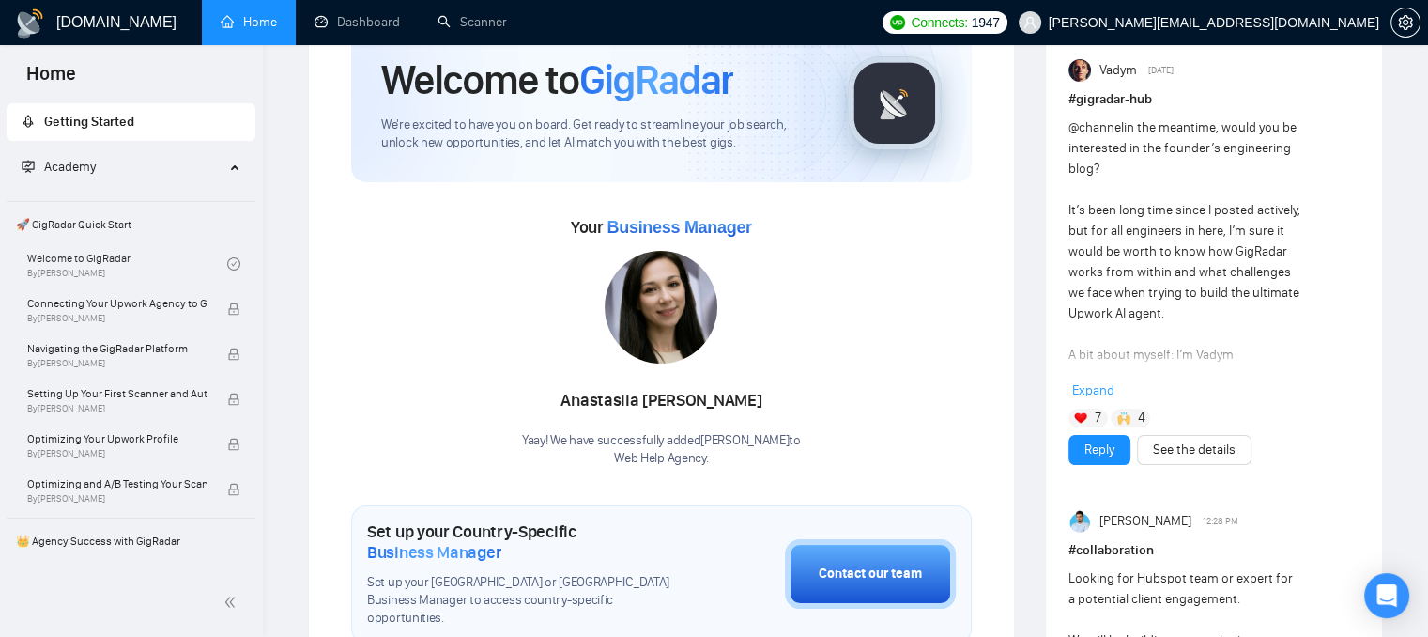 Image resolution: width=1428 pixels, height=637 pixels. I want to click on a: setting, so click(1406, 23).